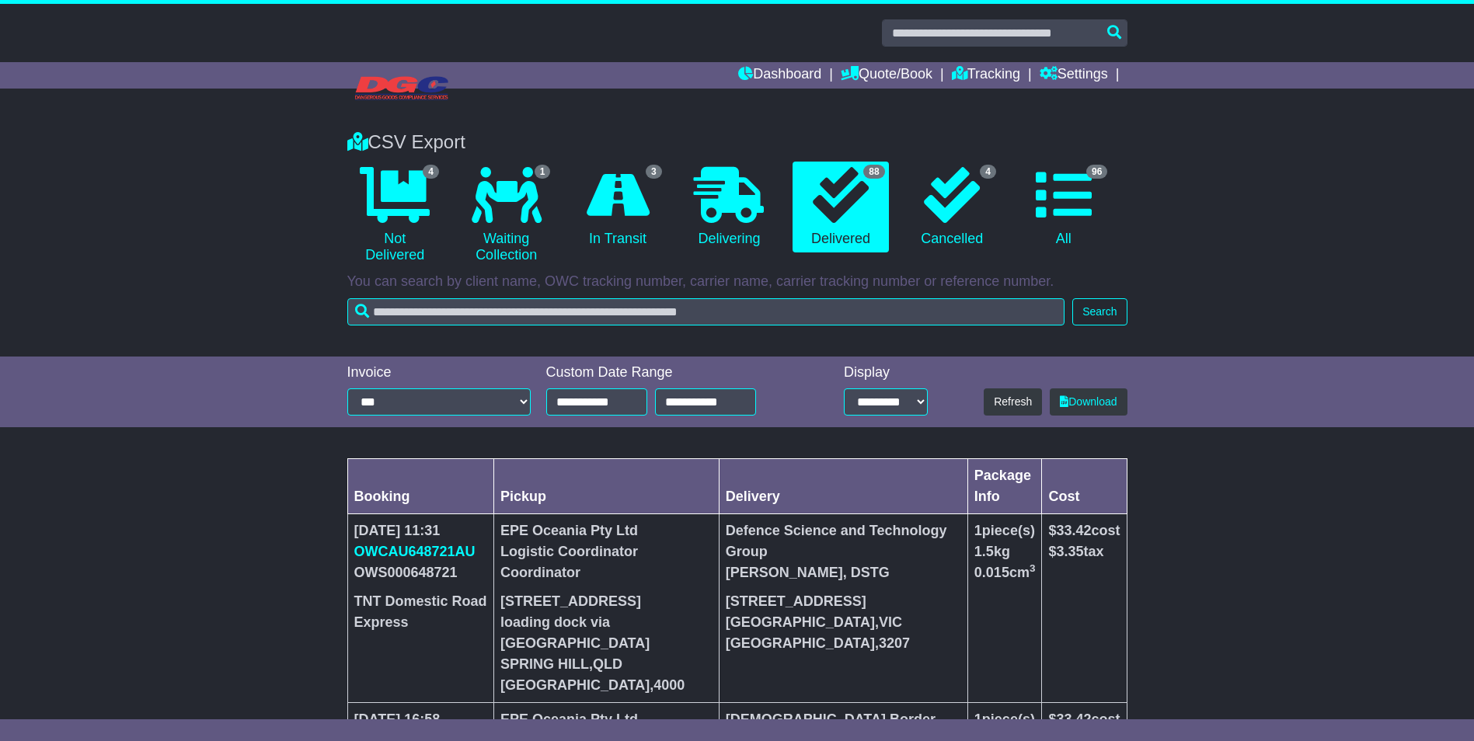 Image resolution: width=1474 pixels, height=741 pixels. Describe the element at coordinates (983, 552) in the screenshot. I see `span: 1.5` at that location.